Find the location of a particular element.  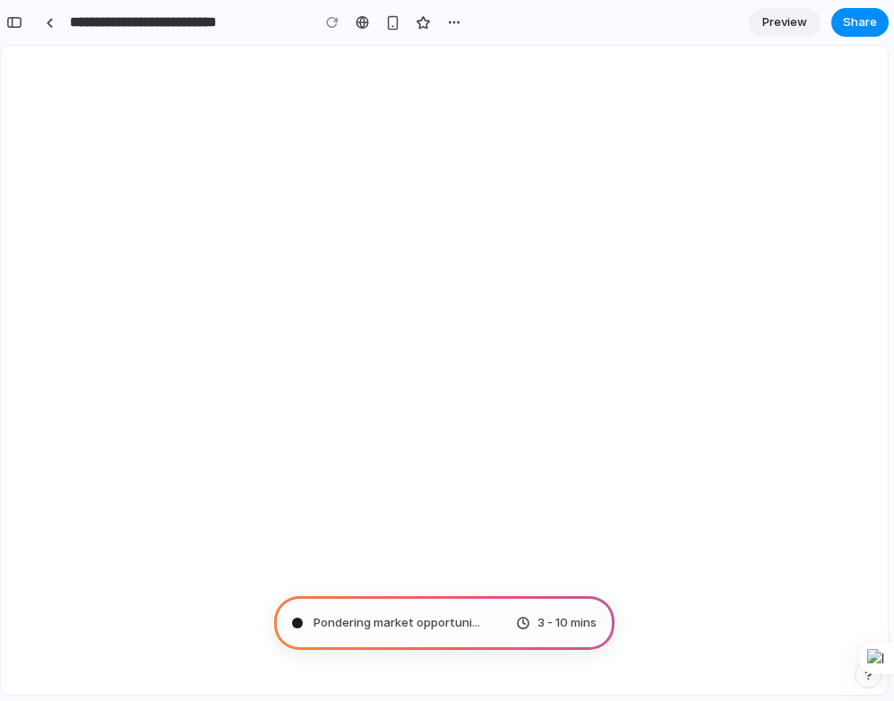

span: Preview is located at coordinates (785, 22).